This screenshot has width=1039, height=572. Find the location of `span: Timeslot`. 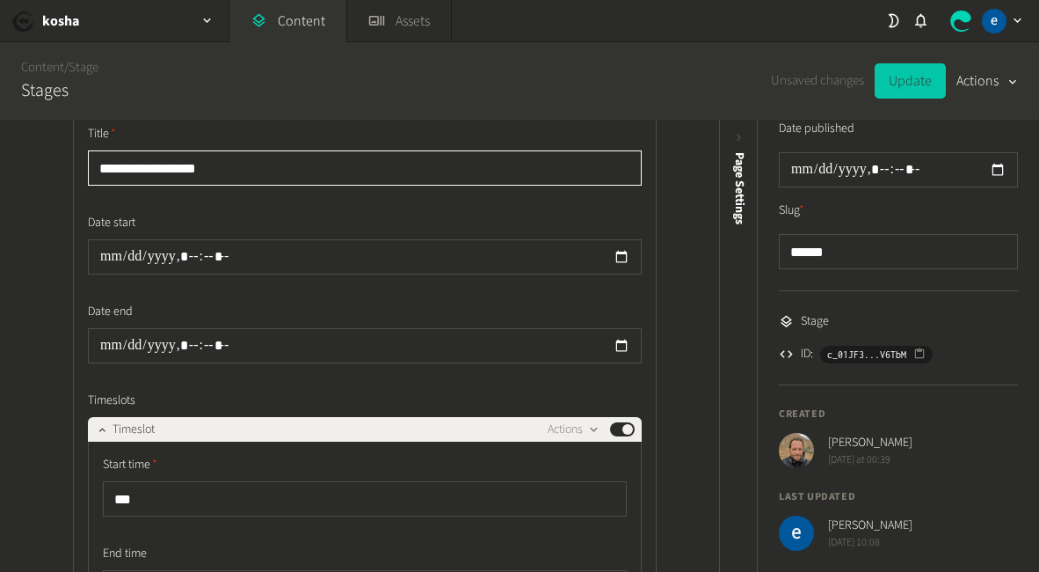

span: Timeslot is located at coordinates (134, 429).